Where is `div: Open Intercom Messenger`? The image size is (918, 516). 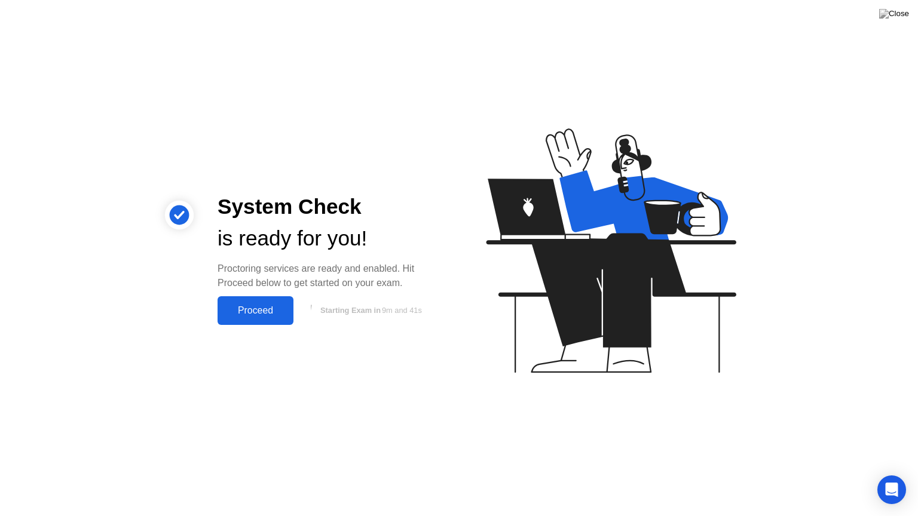 div: Open Intercom Messenger is located at coordinates (892, 490).